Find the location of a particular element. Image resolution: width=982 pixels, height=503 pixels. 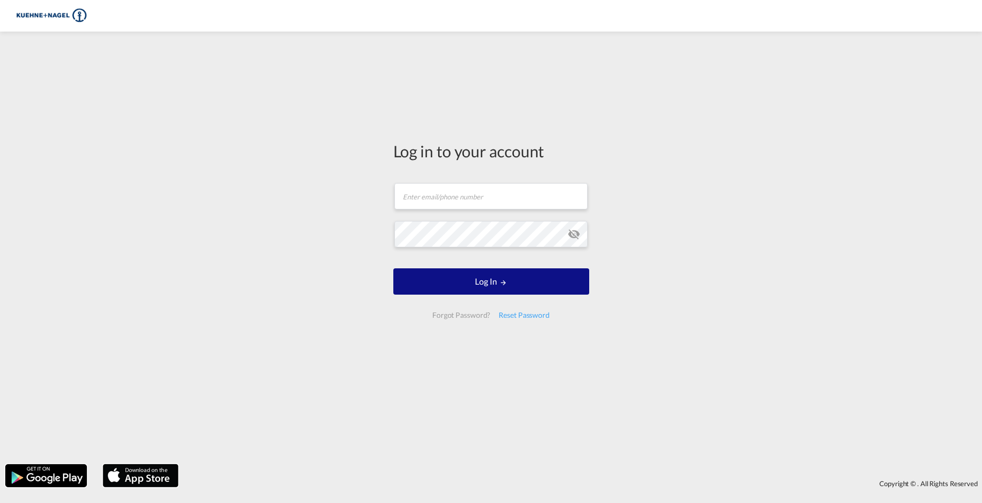

img: 36441310f41511efafde313da40ec4a4.png is located at coordinates (51, 16).